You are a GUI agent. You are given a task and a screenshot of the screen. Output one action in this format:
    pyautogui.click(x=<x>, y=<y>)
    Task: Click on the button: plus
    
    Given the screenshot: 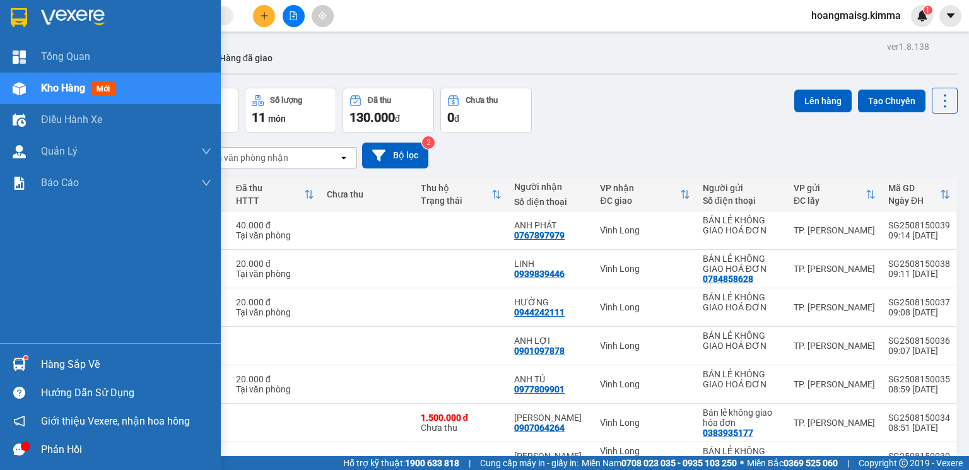 What is the action you would take?
    pyautogui.click(x=264, y=16)
    